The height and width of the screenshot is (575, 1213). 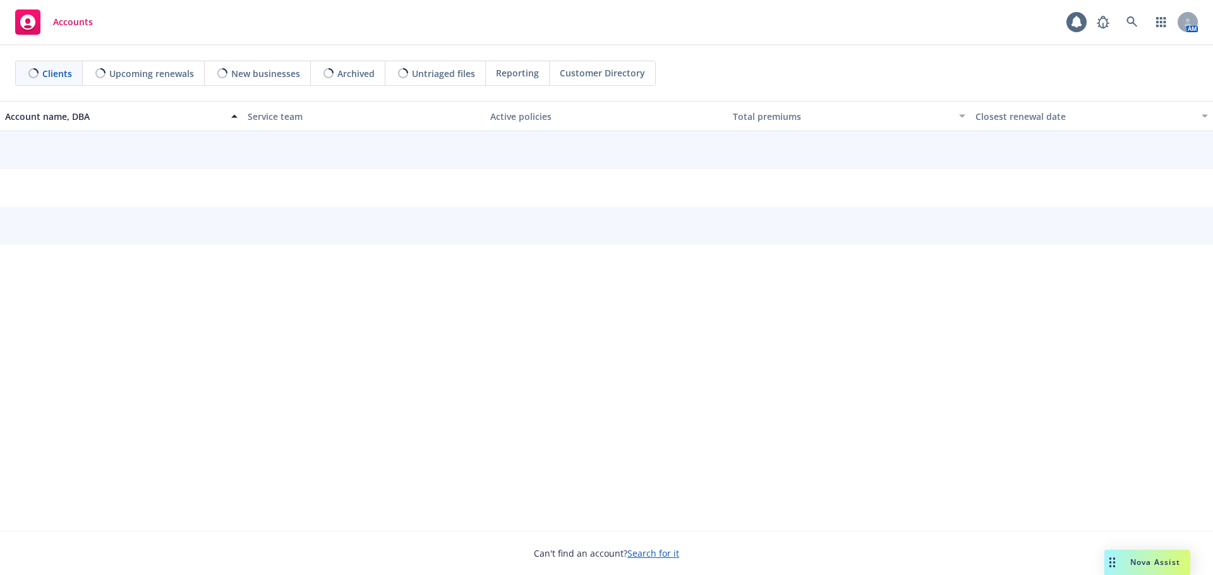 What do you see at coordinates (602, 73) in the screenshot?
I see `span: Customer Directory` at bounding box center [602, 73].